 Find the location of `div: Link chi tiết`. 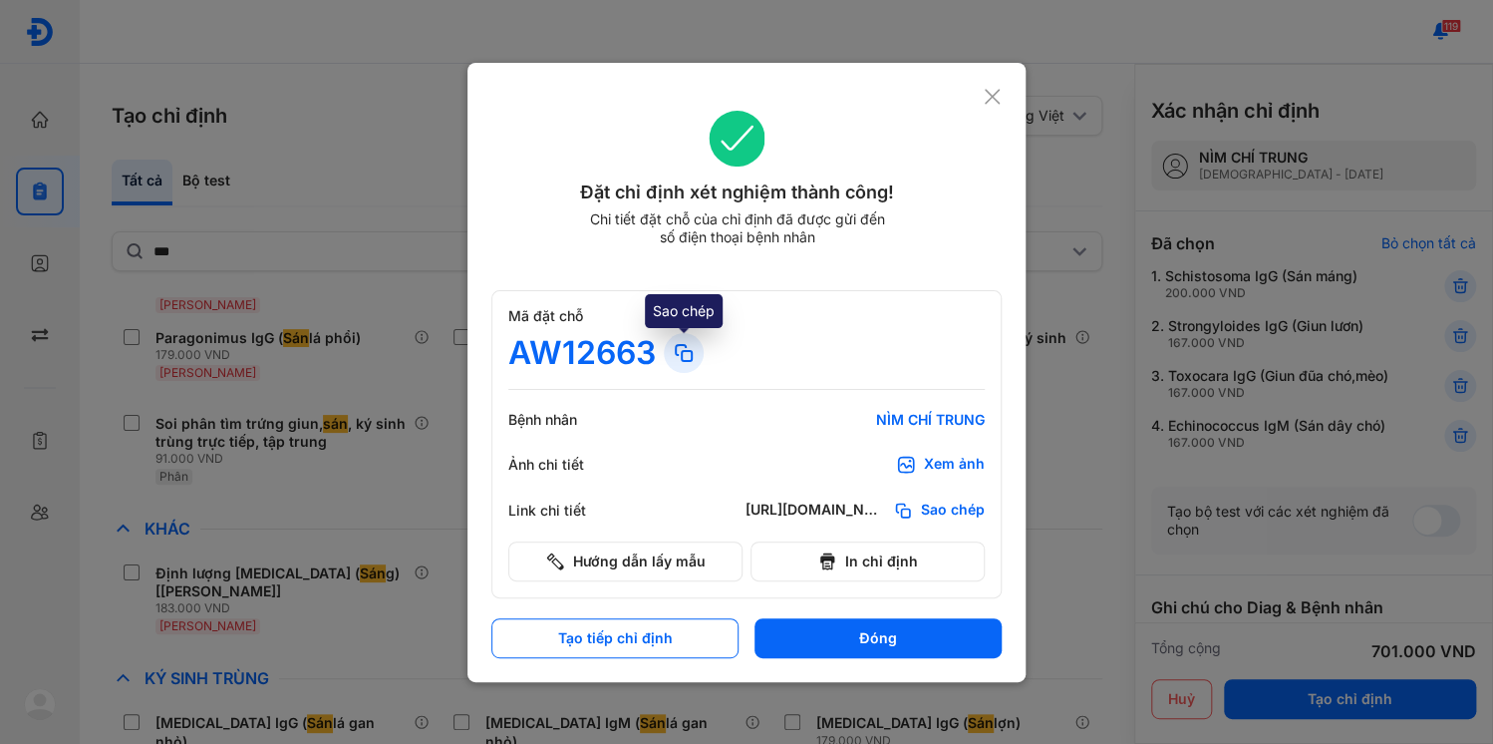

div: Link chi tiết is located at coordinates (568, 510).